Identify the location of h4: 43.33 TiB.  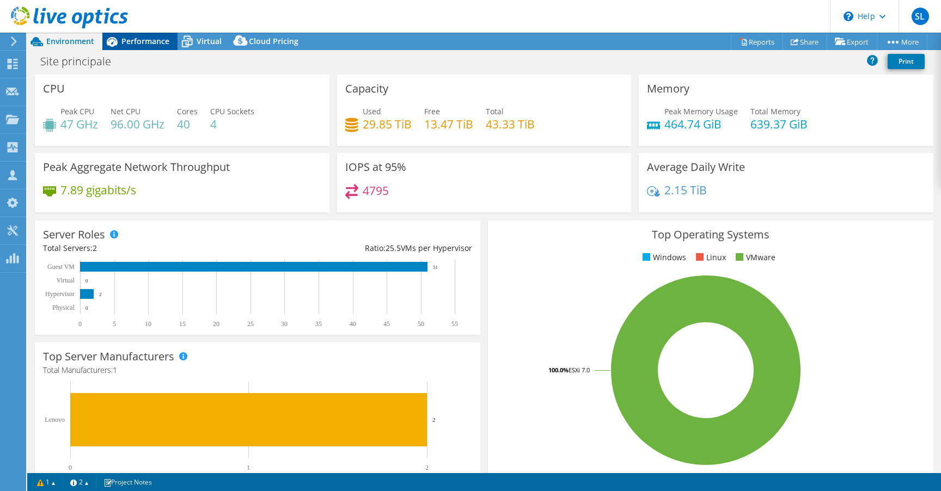
(510, 124).